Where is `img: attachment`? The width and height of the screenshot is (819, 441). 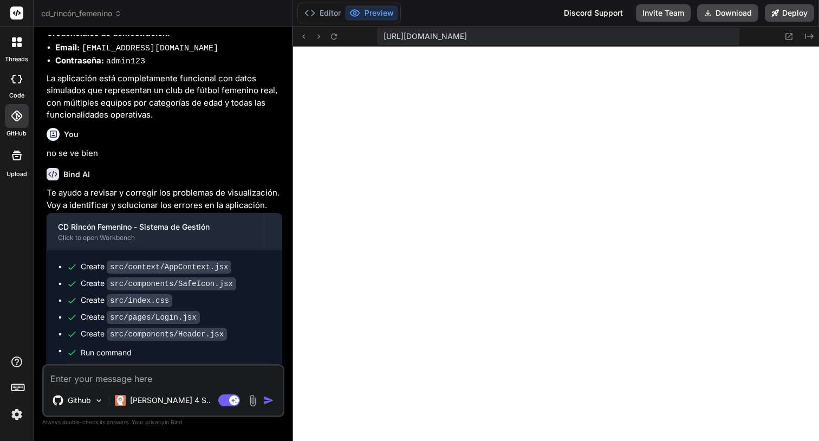 img: attachment is located at coordinates (252, 400).